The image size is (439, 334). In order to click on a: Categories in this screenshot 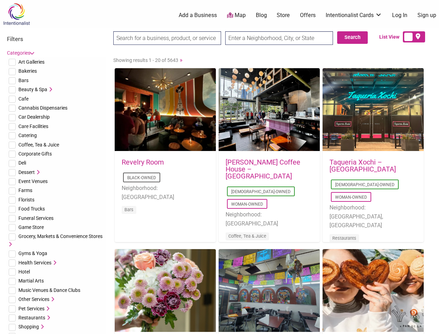, I will do `click(20, 53)`.